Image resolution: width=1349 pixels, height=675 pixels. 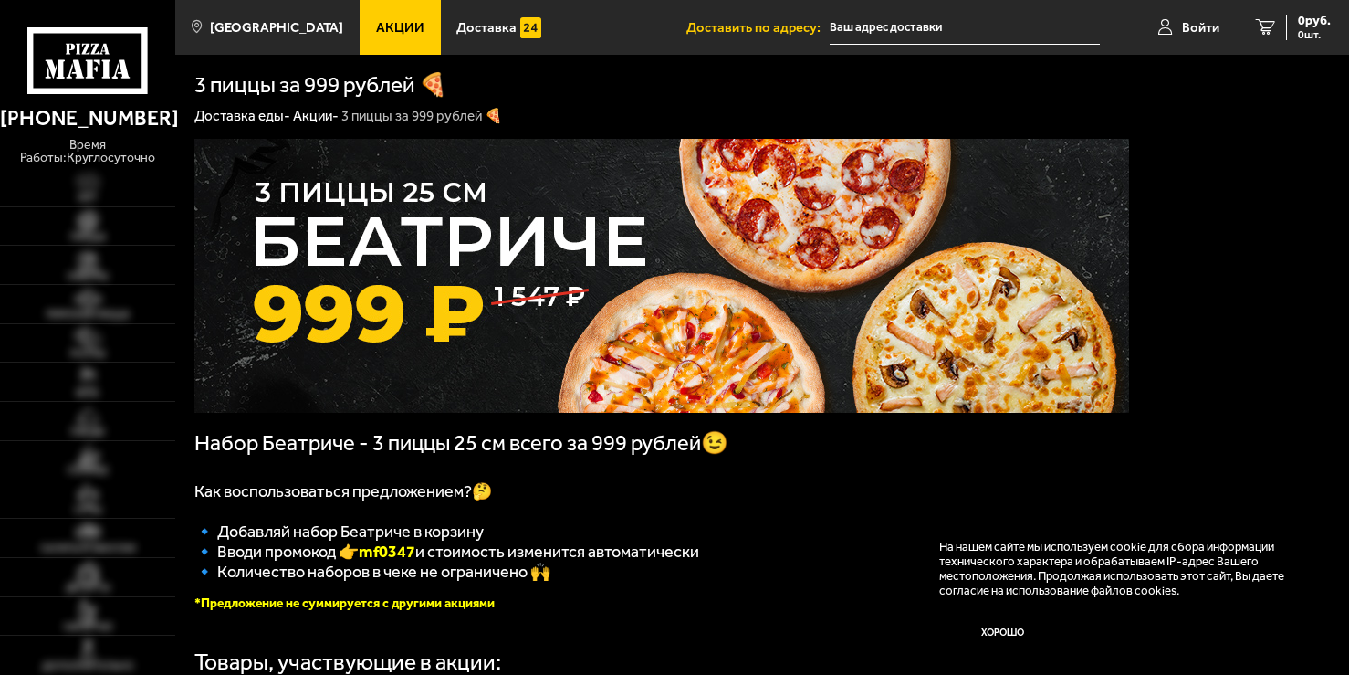 I want to click on a: Доставка еды-, so click(x=242, y=116).